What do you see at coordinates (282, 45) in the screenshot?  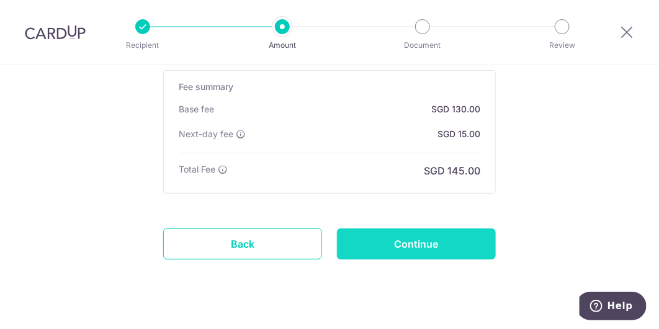 I see `p: Amount` at bounding box center [282, 45].